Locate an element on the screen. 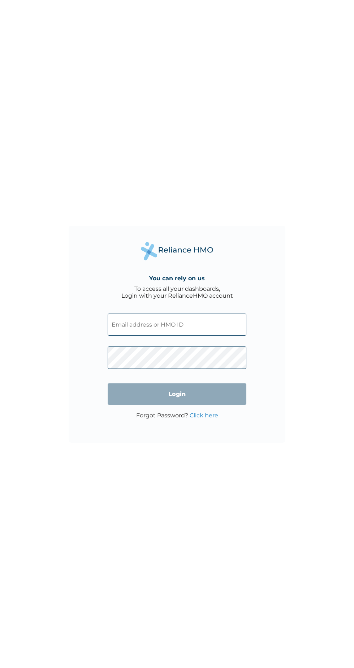 Image resolution: width=354 pixels, height=668 pixels. a: Click here is located at coordinates (204, 415).